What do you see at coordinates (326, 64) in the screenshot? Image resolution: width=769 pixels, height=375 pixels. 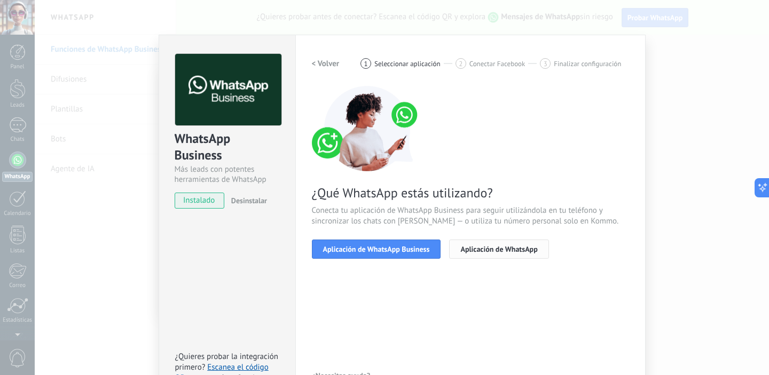 I see `h2: < Volver` at bounding box center [326, 64].